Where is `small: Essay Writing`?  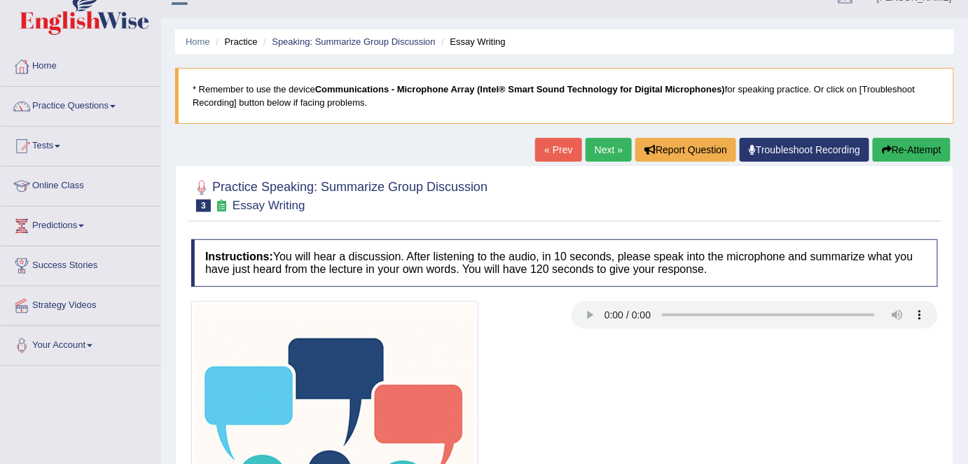 small: Essay Writing is located at coordinates (269, 205).